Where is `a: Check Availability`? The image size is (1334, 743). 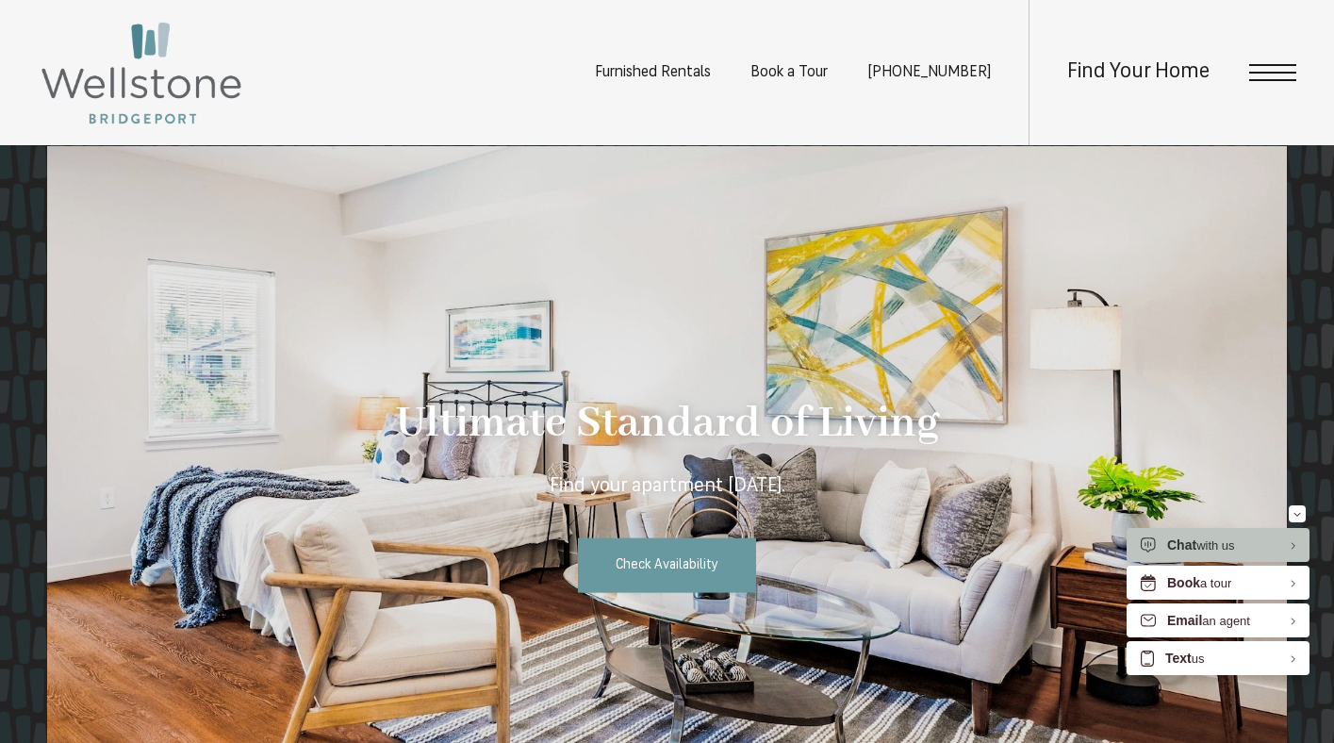 a: Check Availability is located at coordinates (667, 566).